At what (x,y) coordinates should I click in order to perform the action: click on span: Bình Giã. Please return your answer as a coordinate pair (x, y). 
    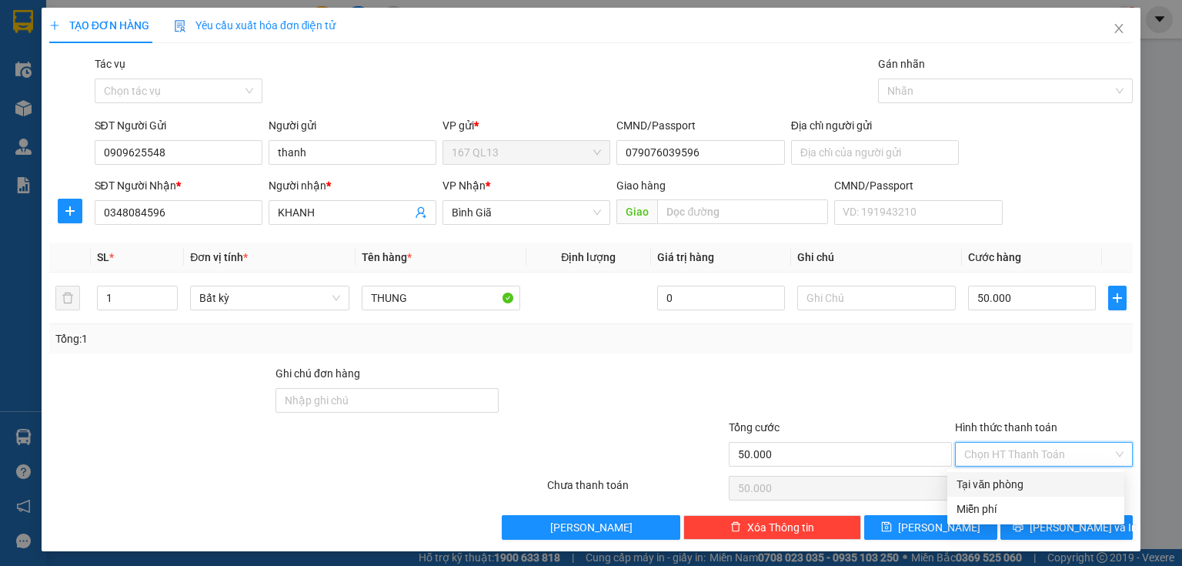
    Looking at the image, I should click on (526, 212).